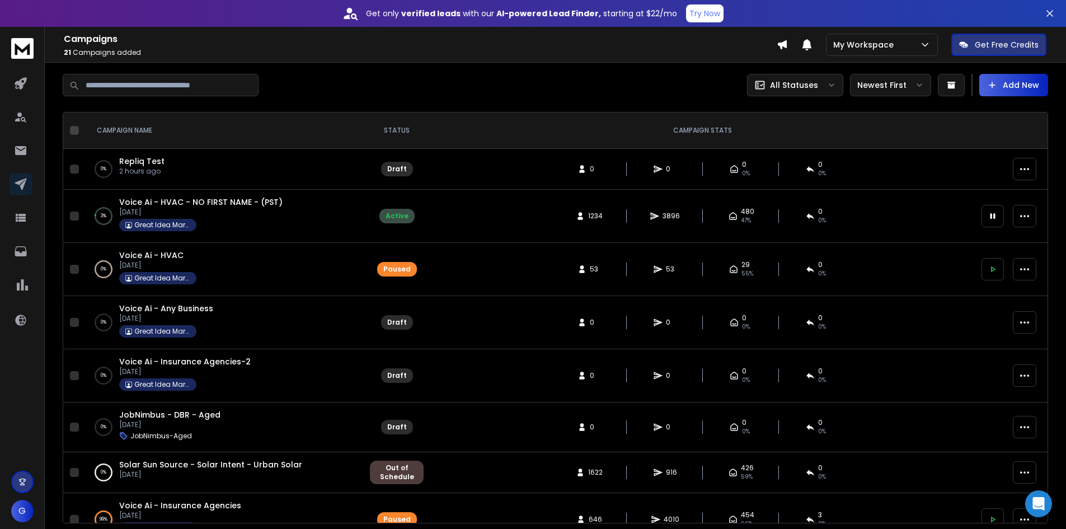 The image size is (1066, 529). What do you see at coordinates (672, 472) in the screenshot?
I see `span: 916` at bounding box center [672, 472].